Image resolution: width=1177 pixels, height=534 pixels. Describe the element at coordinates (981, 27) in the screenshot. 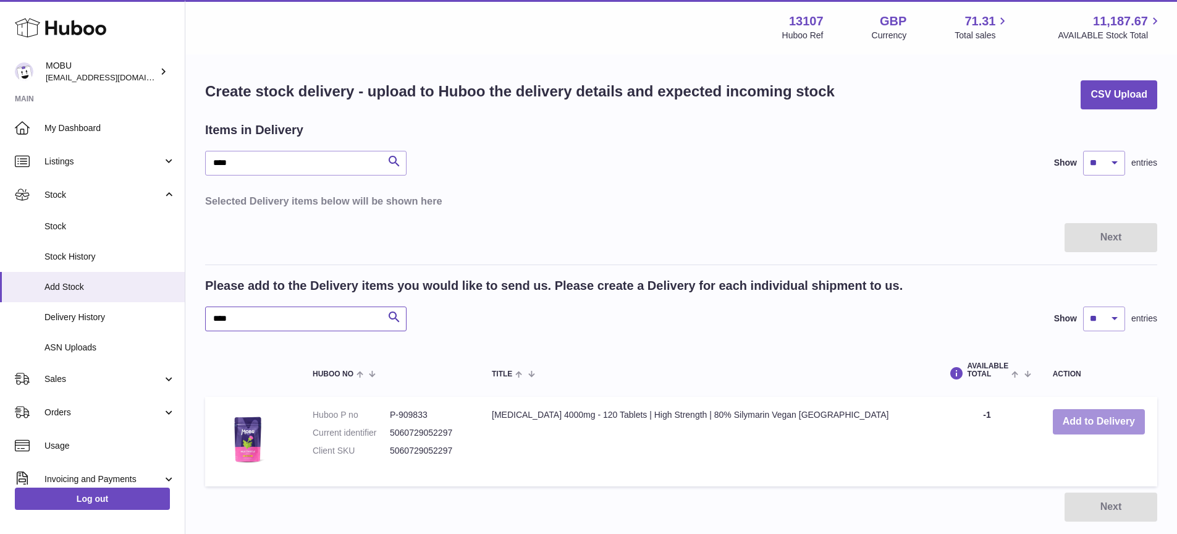

I see `a: 71.31 Total sales` at that location.